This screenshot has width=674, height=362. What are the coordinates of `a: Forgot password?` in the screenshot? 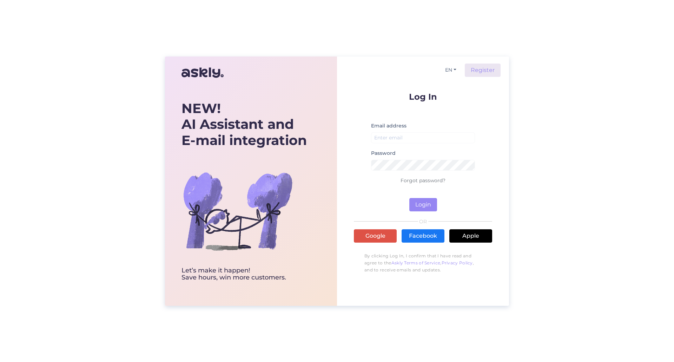 It's located at (423, 180).